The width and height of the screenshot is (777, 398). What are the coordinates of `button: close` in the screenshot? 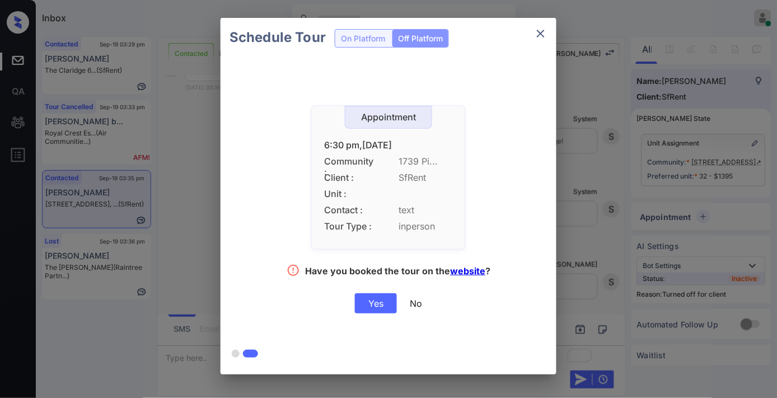 It's located at (541, 34).